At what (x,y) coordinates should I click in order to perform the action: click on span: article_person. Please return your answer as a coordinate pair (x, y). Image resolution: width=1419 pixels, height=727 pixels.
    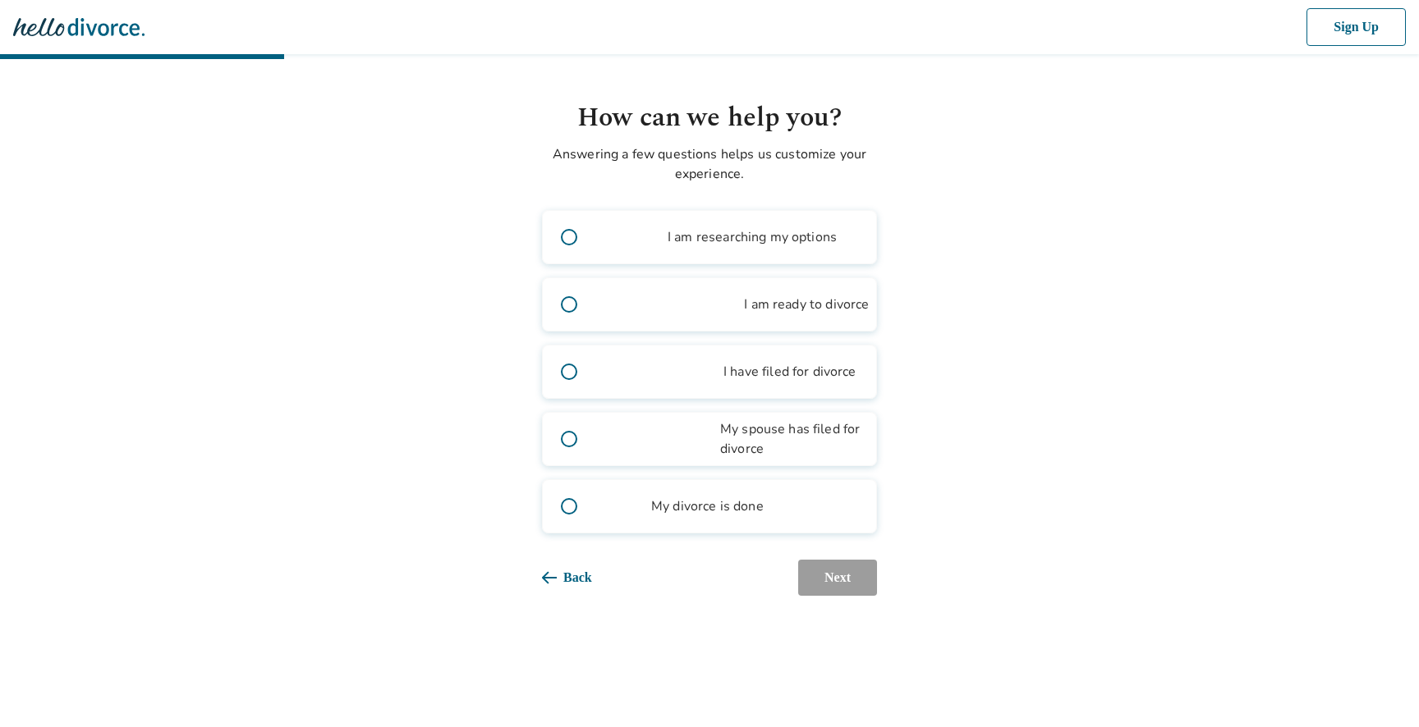
    Looking at the image, I should click on (658, 439).